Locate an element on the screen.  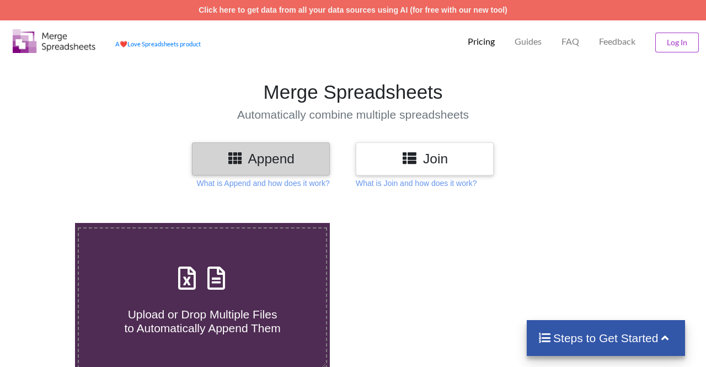
span: Upload or Drop Multiple Files to Automatically Append Them is located at coordinates (202, 321).